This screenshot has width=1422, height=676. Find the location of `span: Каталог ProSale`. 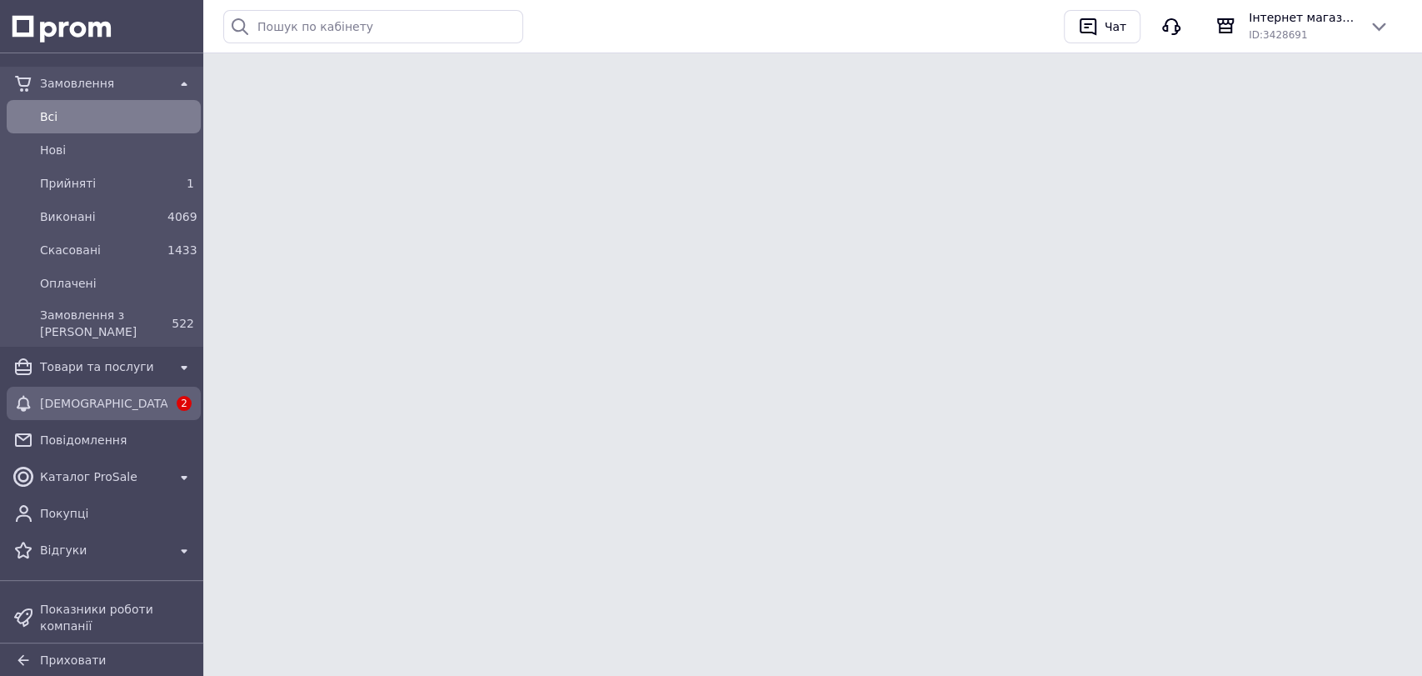

span: Каталог ProSale is located at coordinates (103, 477).